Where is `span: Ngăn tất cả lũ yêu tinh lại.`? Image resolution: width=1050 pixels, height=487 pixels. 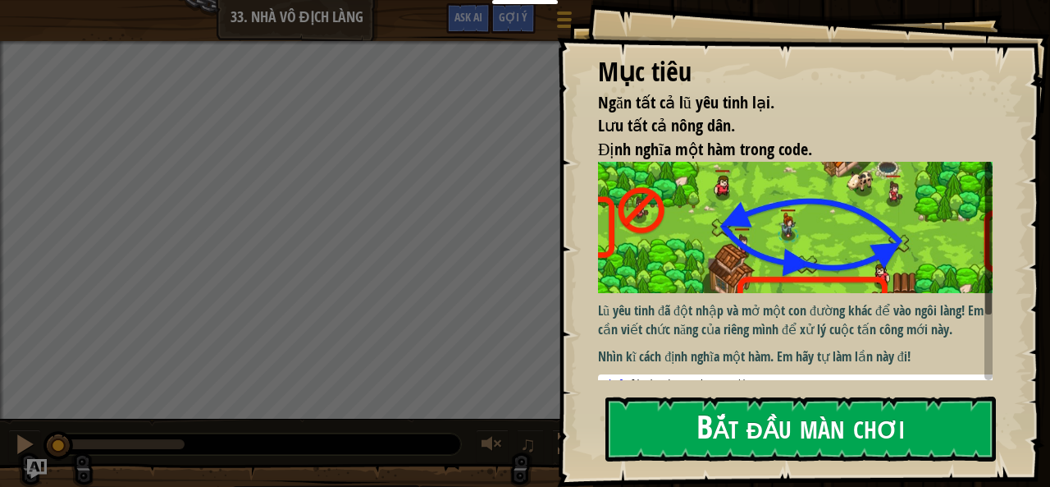 span: Ngăn tất cả lũ yêu tinh lại. is located at coordinates (686, 102).